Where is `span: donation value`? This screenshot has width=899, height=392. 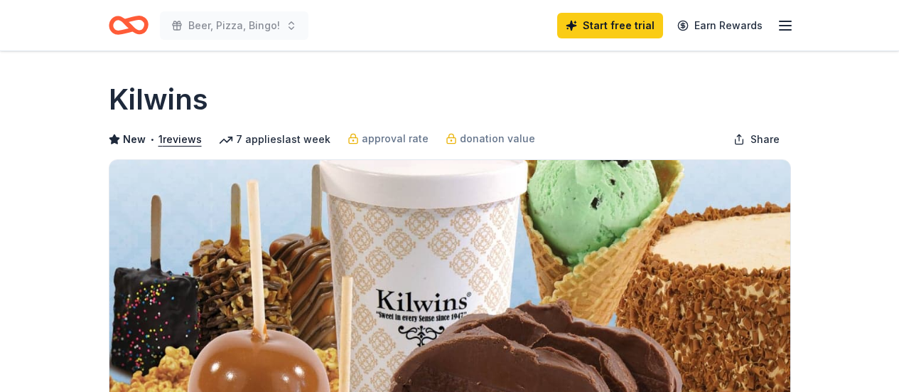
span: donation value is located at coordinates (497, 139).